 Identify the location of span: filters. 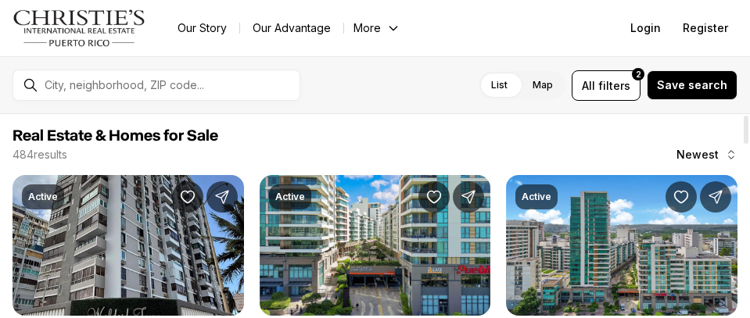
(614, 85).